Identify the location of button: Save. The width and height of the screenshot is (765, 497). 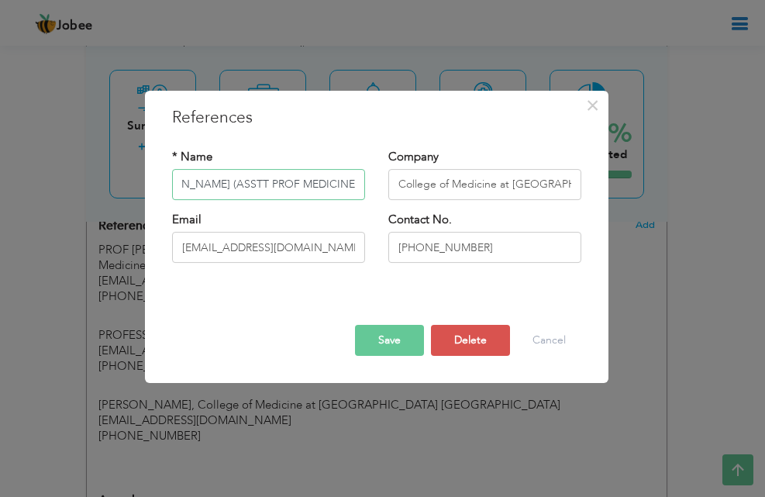
(389, 340).